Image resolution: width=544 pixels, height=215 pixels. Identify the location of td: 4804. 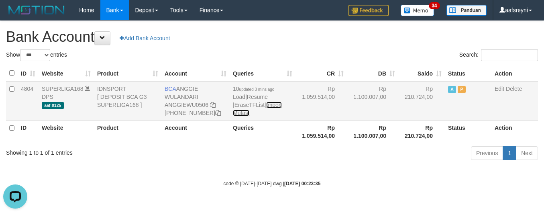
(28, 101).